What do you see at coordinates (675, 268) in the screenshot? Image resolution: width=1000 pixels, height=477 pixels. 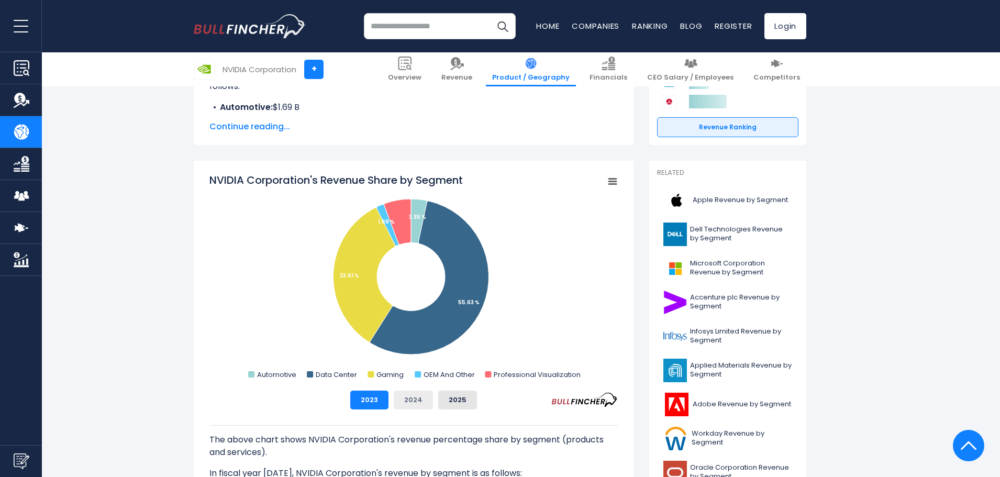 I see `img: MSFT logo` at bounding box center [675, 268].